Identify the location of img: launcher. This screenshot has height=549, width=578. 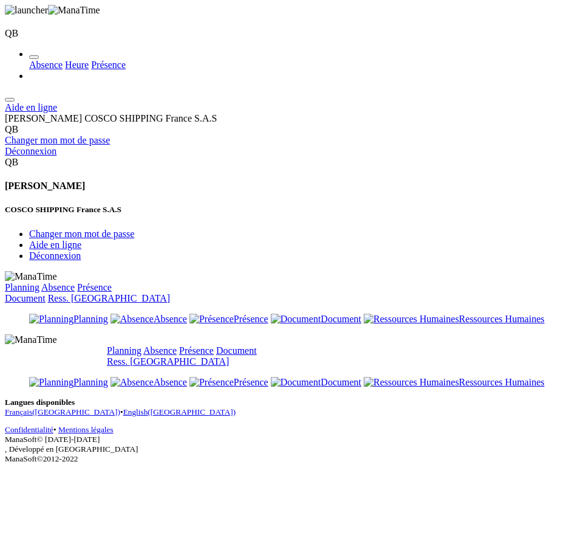
(26, 10).